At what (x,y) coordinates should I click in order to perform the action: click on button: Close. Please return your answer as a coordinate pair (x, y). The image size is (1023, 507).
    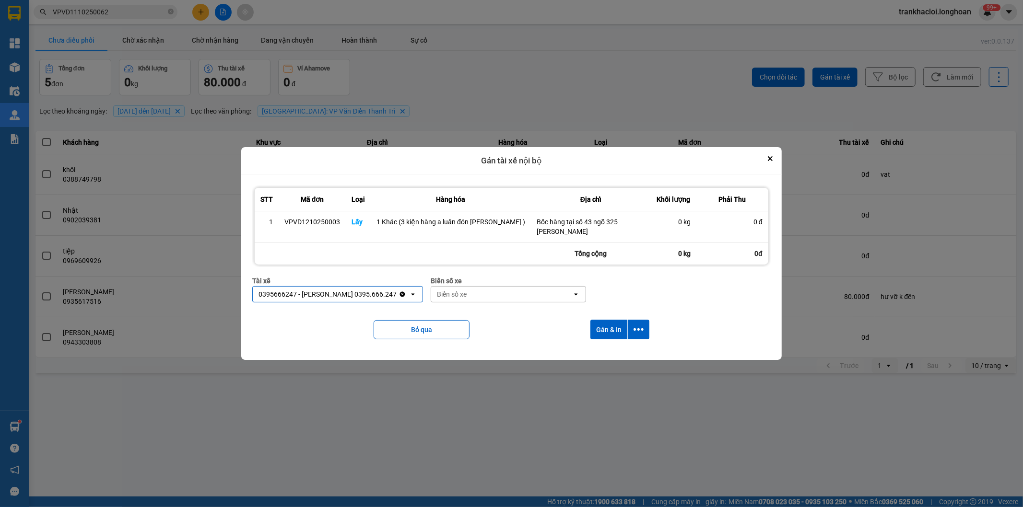
    Looking at the image, I should click on (770, 159).